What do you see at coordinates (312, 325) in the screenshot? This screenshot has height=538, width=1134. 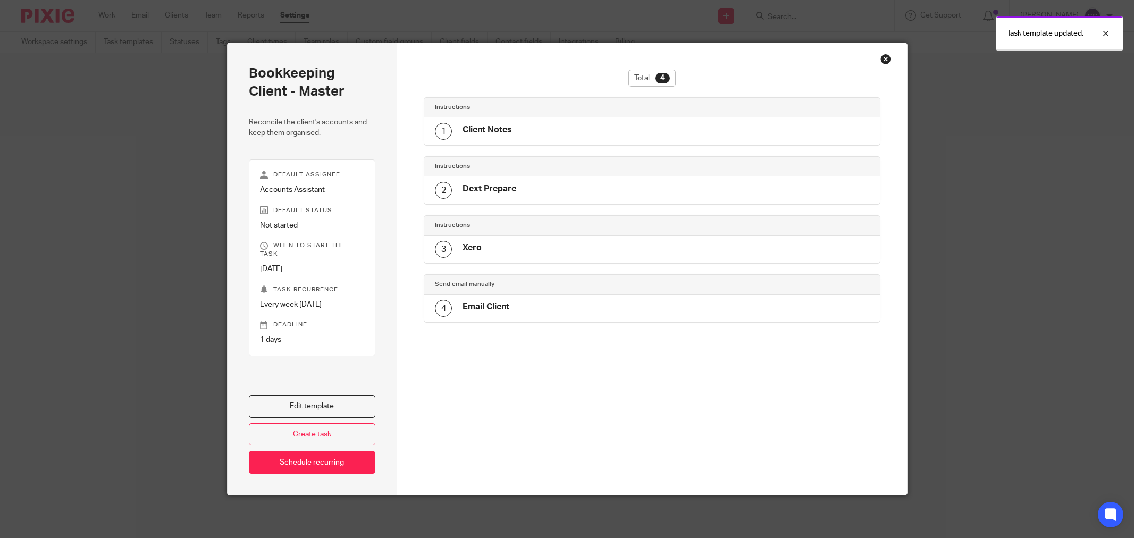 I see `p: Deadline` at bounding box center [312, 325].